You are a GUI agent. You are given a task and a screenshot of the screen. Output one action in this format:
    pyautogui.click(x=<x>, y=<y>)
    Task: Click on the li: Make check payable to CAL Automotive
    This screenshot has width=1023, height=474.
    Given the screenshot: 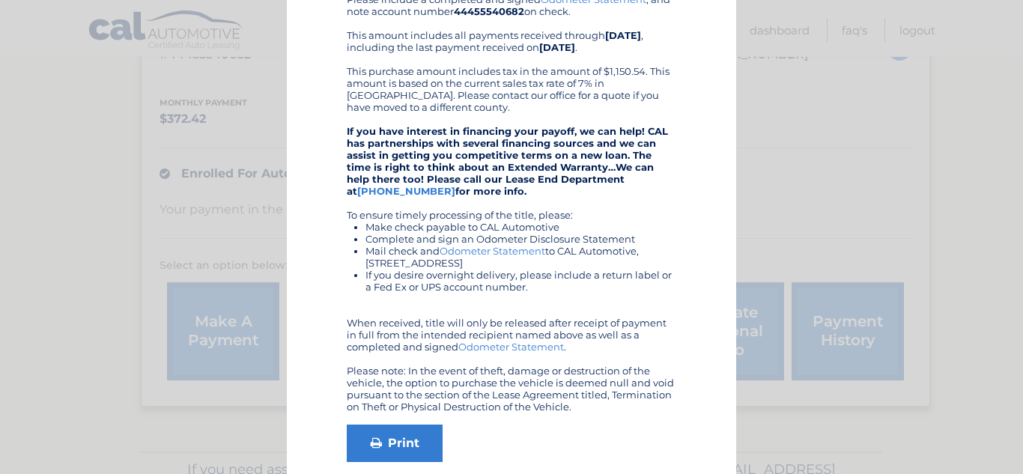 What is the action you would take?
    pyautogui.click(x=521, y=227)
    